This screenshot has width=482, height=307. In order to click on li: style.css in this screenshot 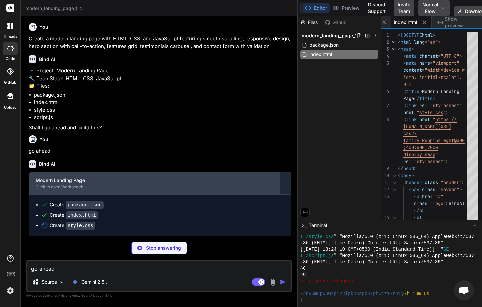, I will do `click(162, 110)`.